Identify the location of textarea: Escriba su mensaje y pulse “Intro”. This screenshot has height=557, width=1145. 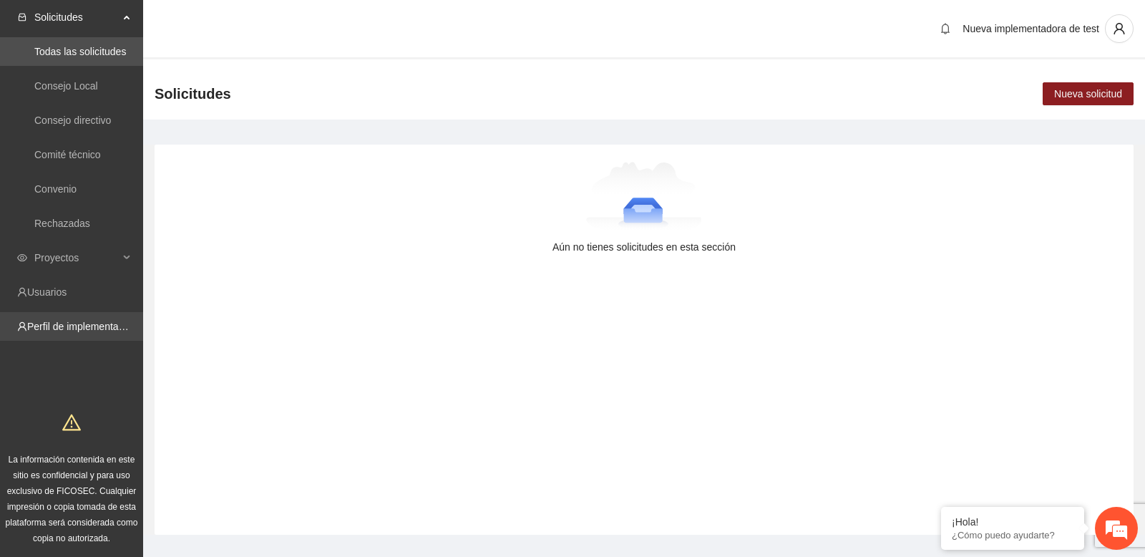
(140, 416).